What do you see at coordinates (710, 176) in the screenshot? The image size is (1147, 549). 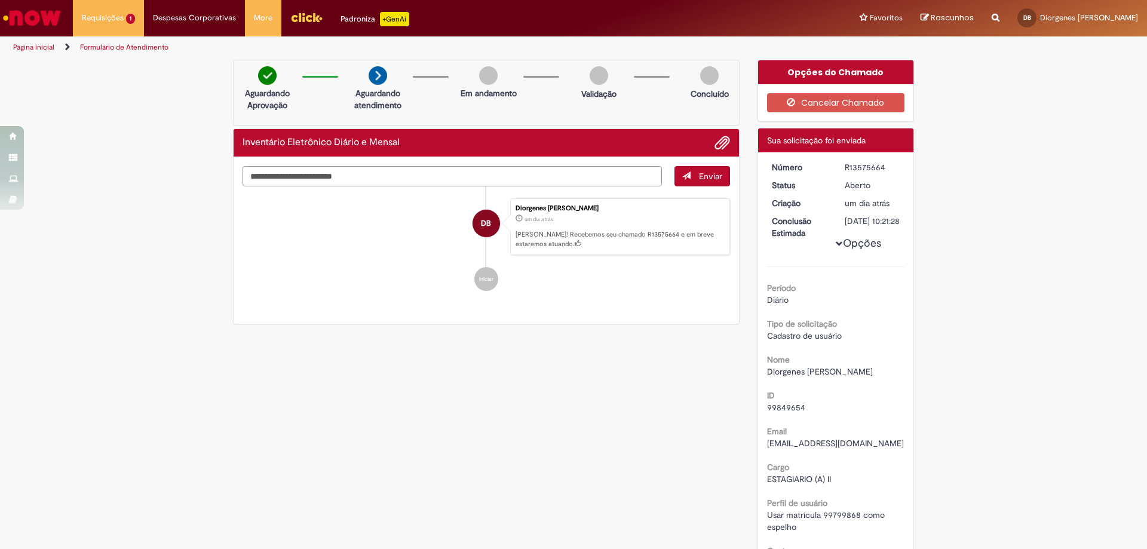 I see `span: Enviar` at bounding box center [710, 176].